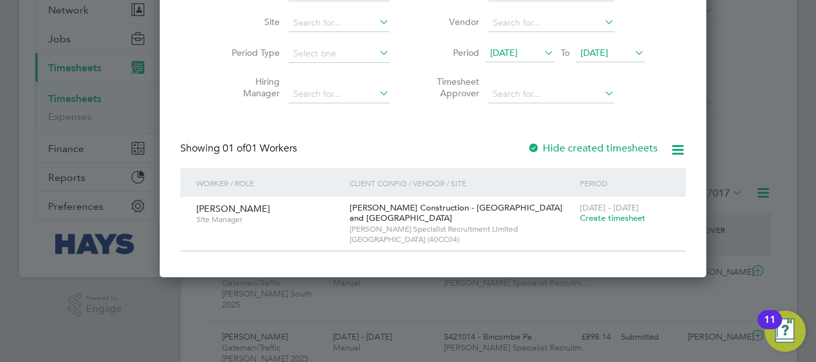 The width and height of the screenshot is (816, 362). Describe the element at coordinates (565, 53) in the screenshot. I see `span: To` at that location.